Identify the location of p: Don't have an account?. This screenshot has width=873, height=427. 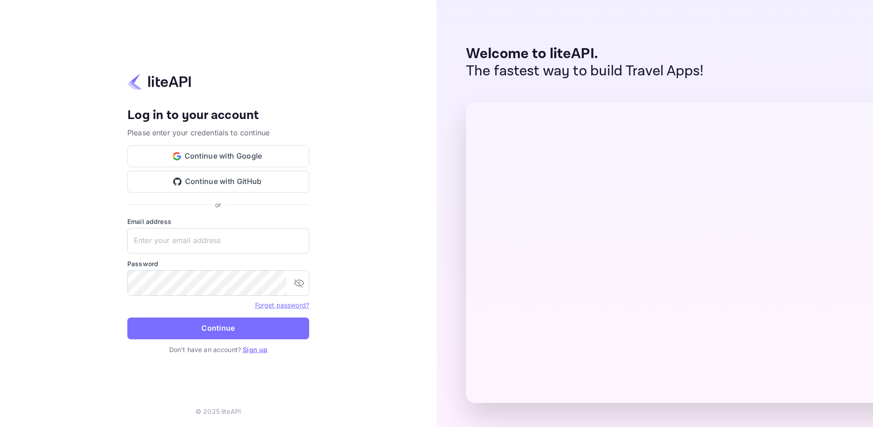
(218, 350).